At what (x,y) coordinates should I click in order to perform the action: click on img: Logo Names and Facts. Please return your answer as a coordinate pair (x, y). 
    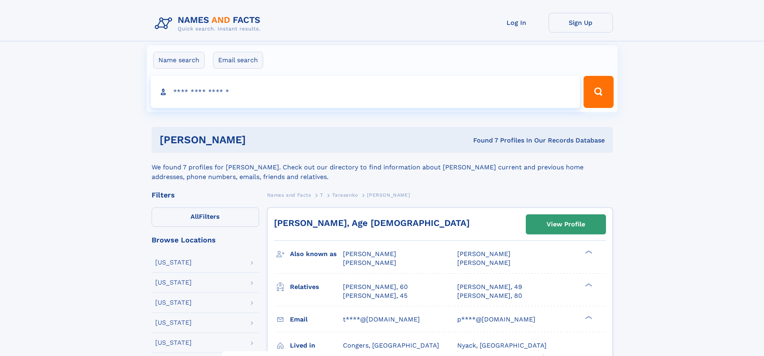
    Looking at the image, I should click on (209, 24).